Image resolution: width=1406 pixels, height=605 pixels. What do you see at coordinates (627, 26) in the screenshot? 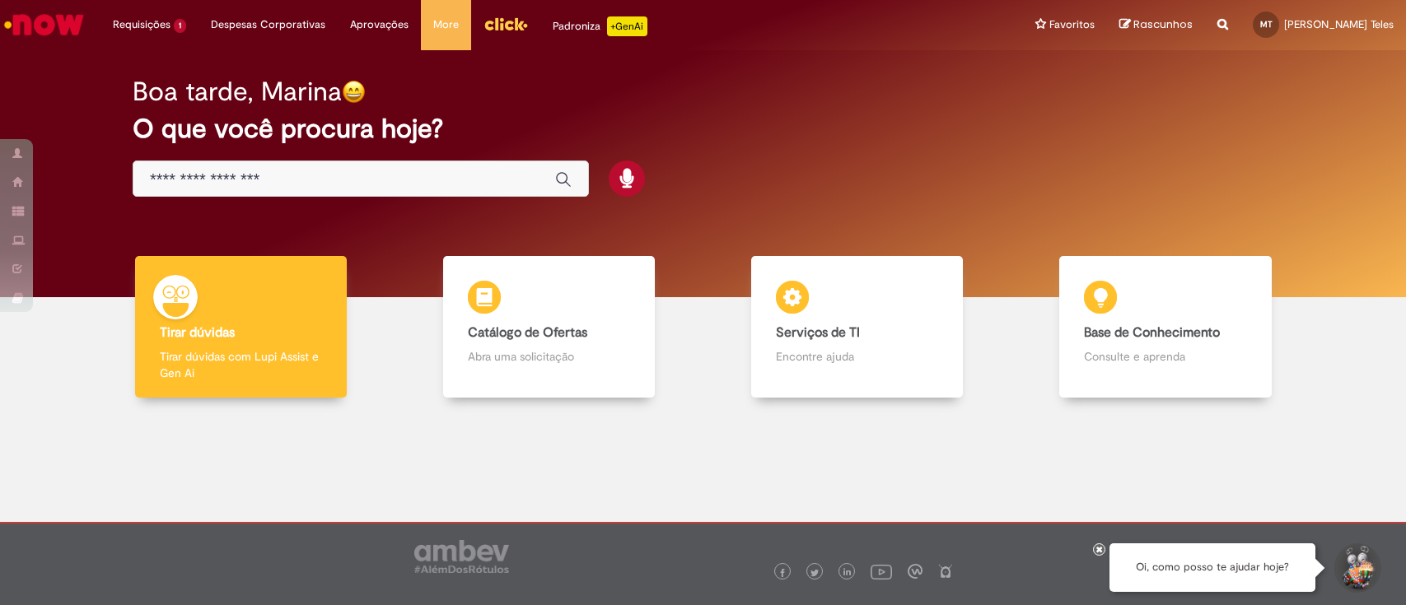
I see `p: +GenAi` at bounding box center [627, 26].